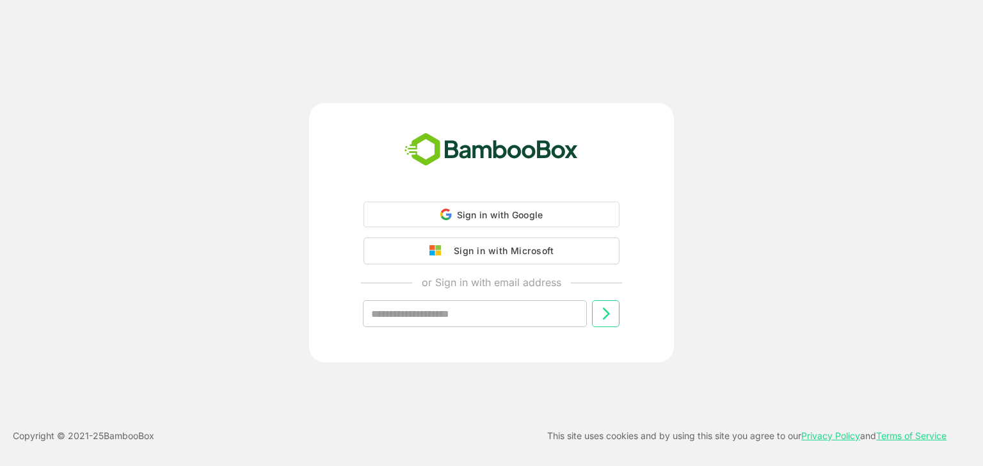  I want to click on p: or Sign in with email address, so click(492, 282).